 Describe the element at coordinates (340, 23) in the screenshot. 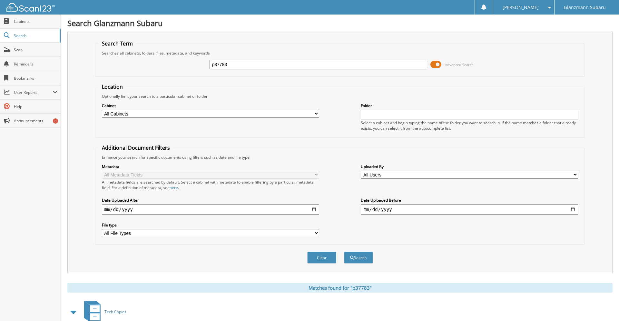

I see `h1: Search Glanzmann Subaru` at that location.